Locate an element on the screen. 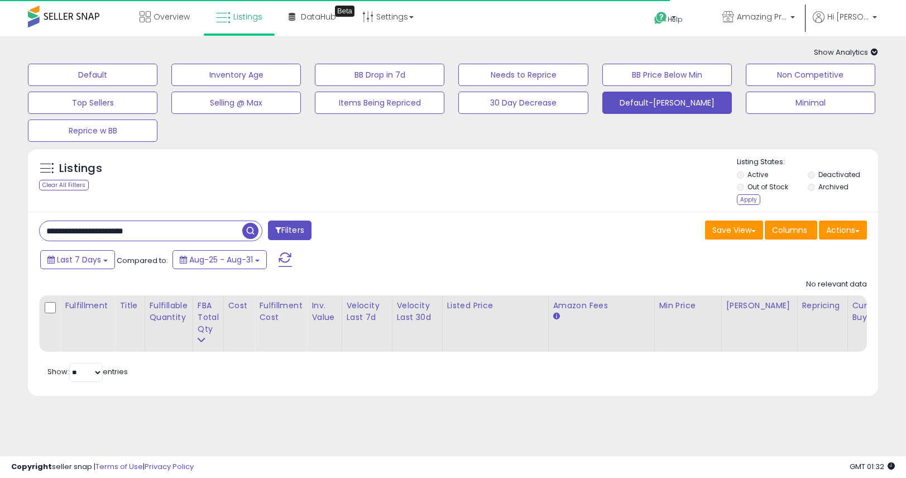  div: Repricing is located at coordinates (822, 305).